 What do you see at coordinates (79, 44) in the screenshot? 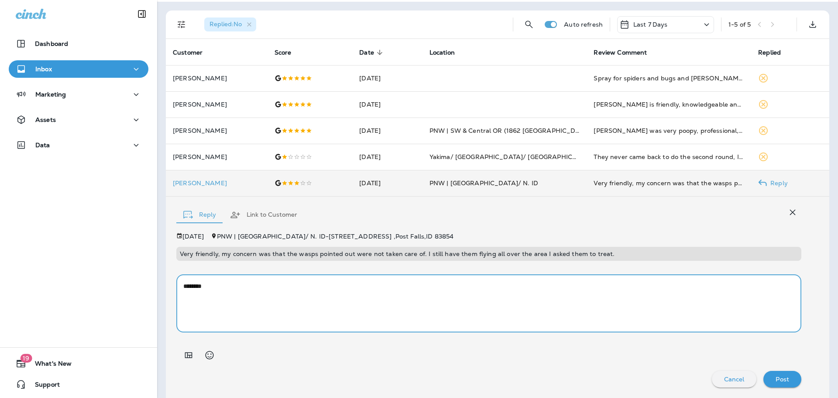
I see `button: Dashboard` at bounding box center [79, 44].